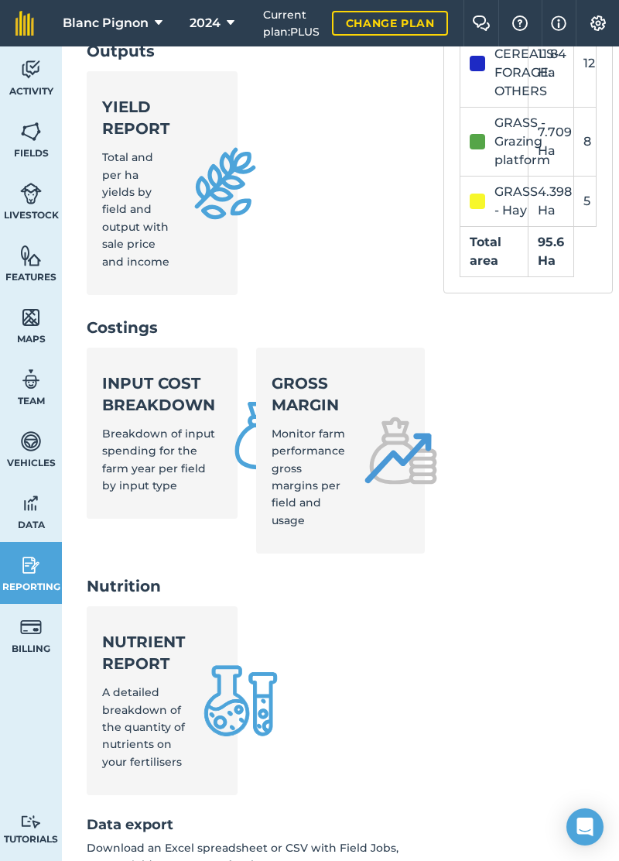 This screenshot has width=619, height=861. What do you see at coordinates (255, 327) in the screenshot?
I see `h2: Costings` at bounding box center [255, 327].